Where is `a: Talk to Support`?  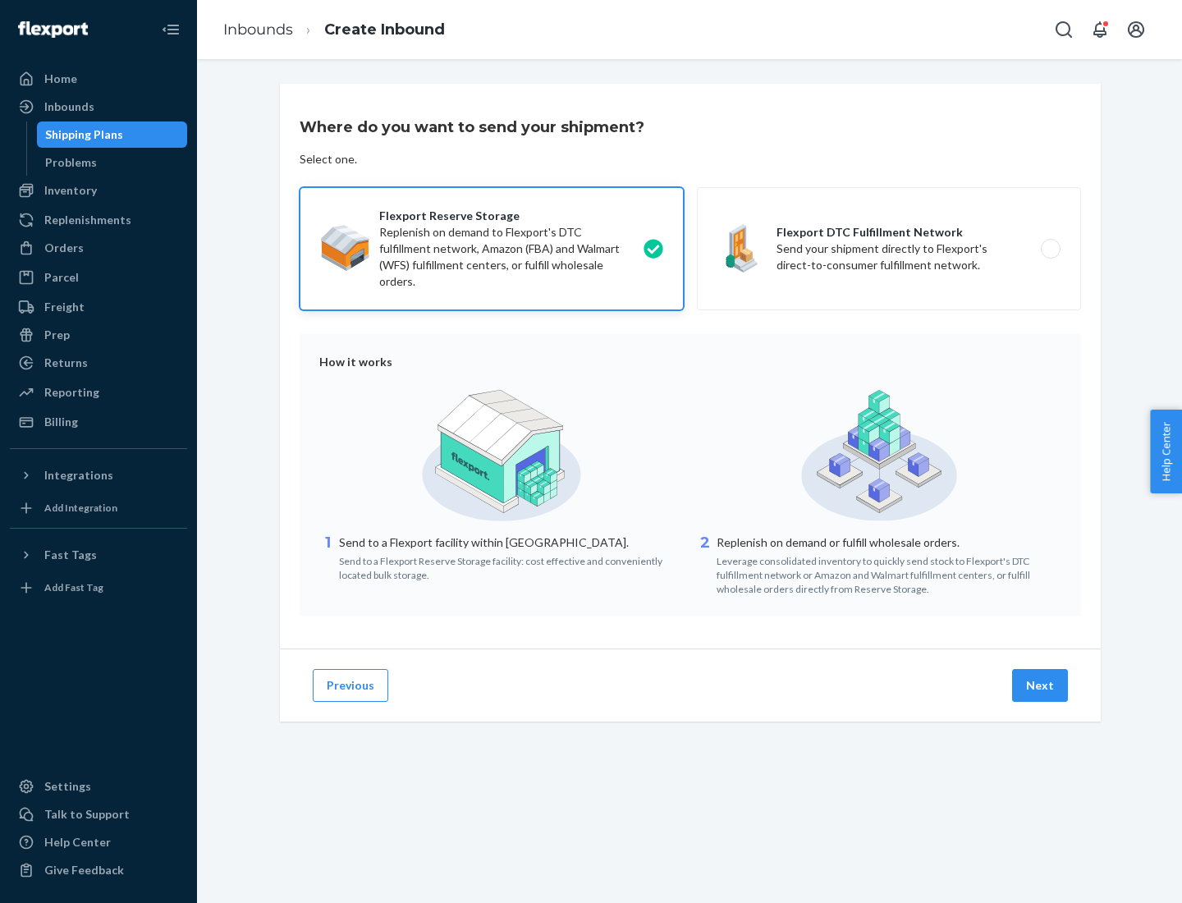 a: Talk to Support is located at coordinates (99, 814).